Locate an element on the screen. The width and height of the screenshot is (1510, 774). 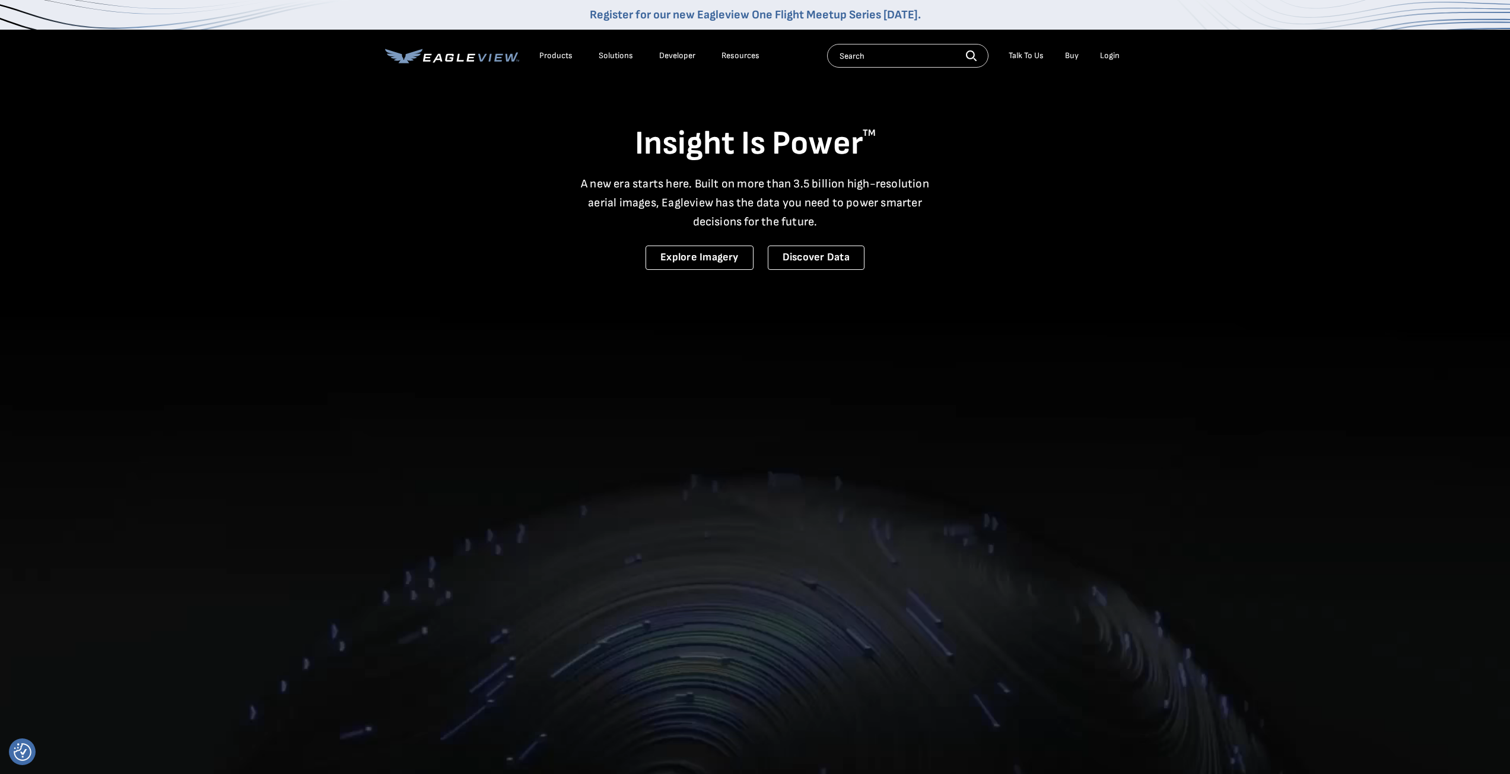
a: Explore Imagery is located at coordinates (699, 257).